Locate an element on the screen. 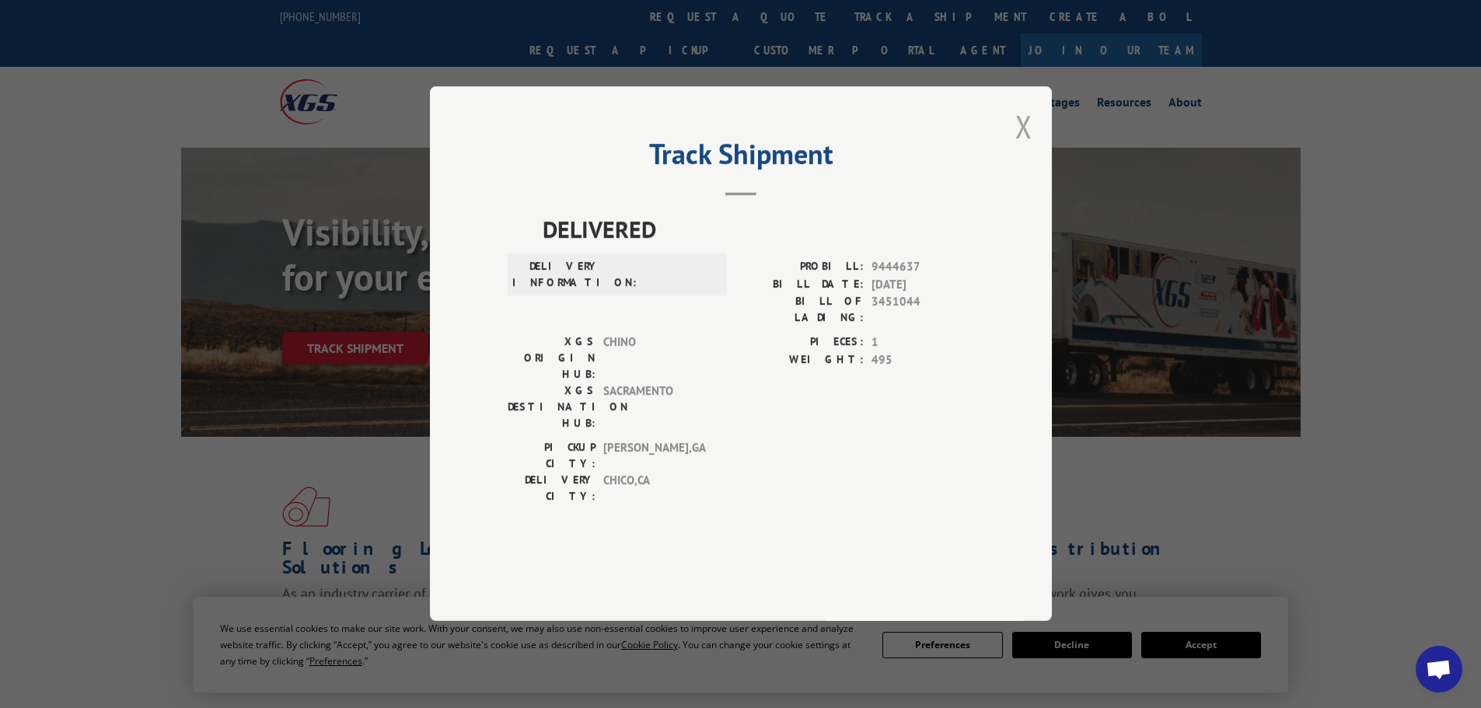 The image size is (1481, 708). label: BILL DATE: is located at coordinates (802, 284).